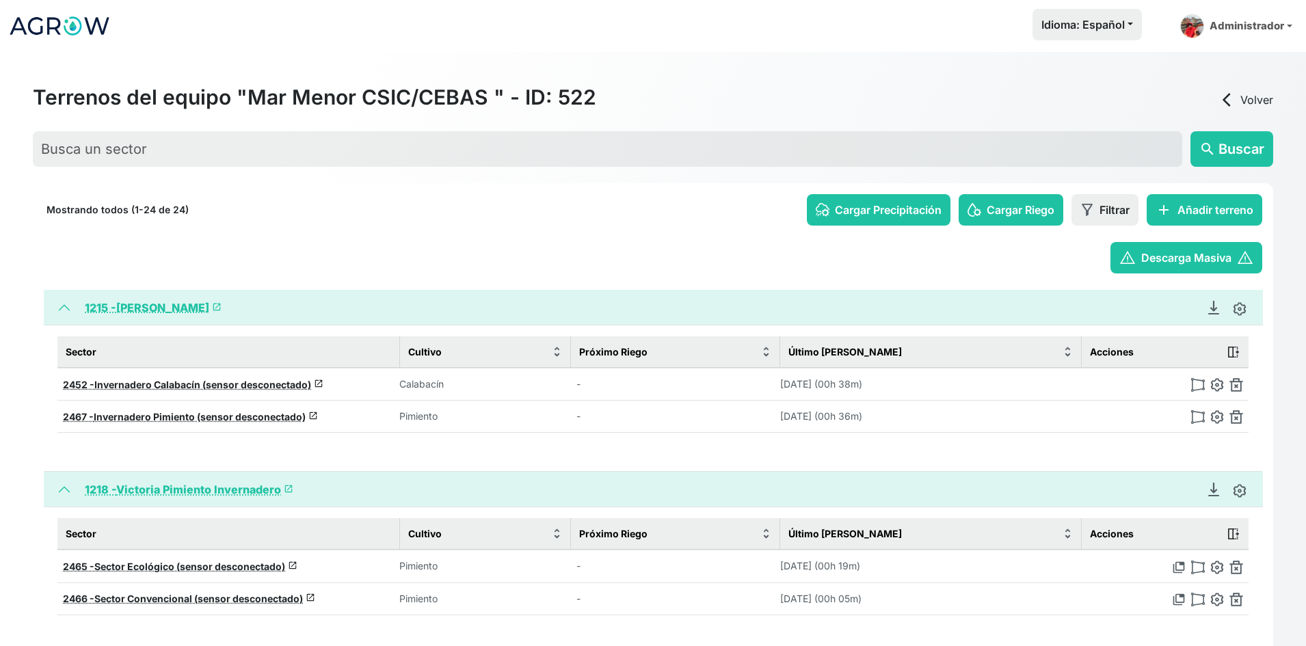 The image size is (1306, 646). What do you see at coordinates (822, 210) in the screenshot?
I see `img: rain-config` at bounding box center [822, 210].